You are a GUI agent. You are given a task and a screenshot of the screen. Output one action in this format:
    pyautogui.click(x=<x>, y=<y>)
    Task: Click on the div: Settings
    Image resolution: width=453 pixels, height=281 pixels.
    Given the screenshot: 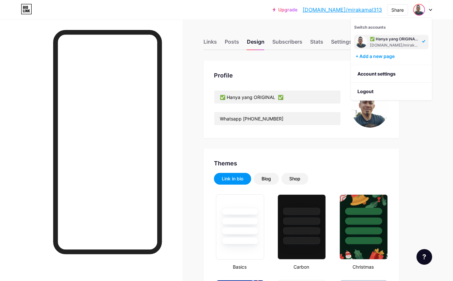 What is the action you would take?
    pyautogui.click(x=341, y=44)
    